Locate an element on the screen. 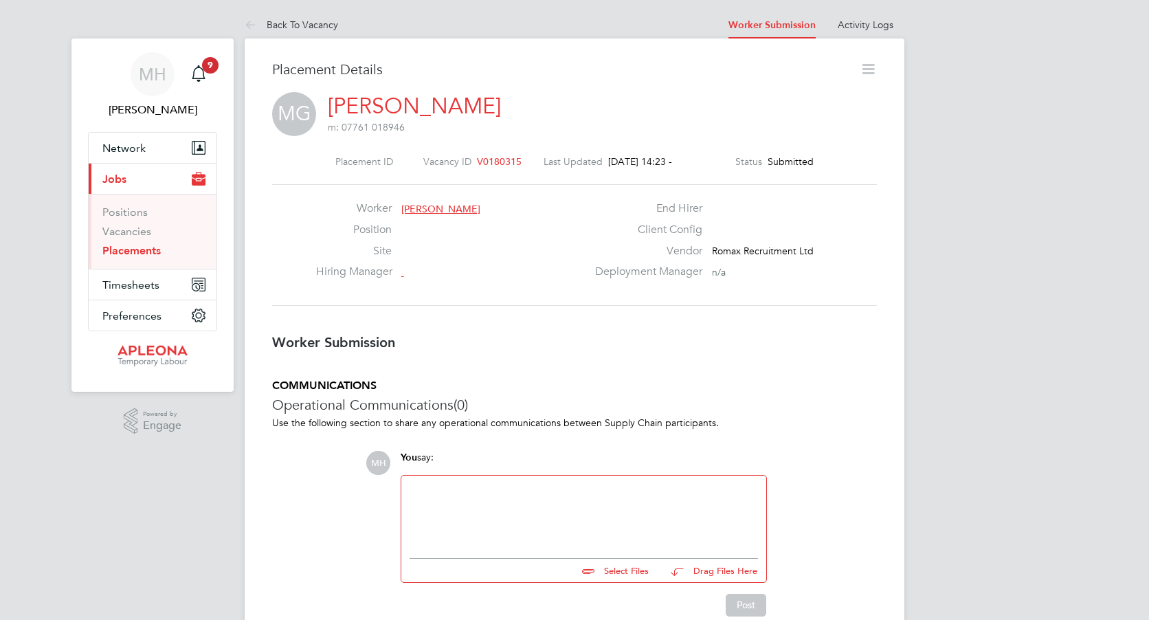  span: Michael Haycock is located at coordinates (153, 110).